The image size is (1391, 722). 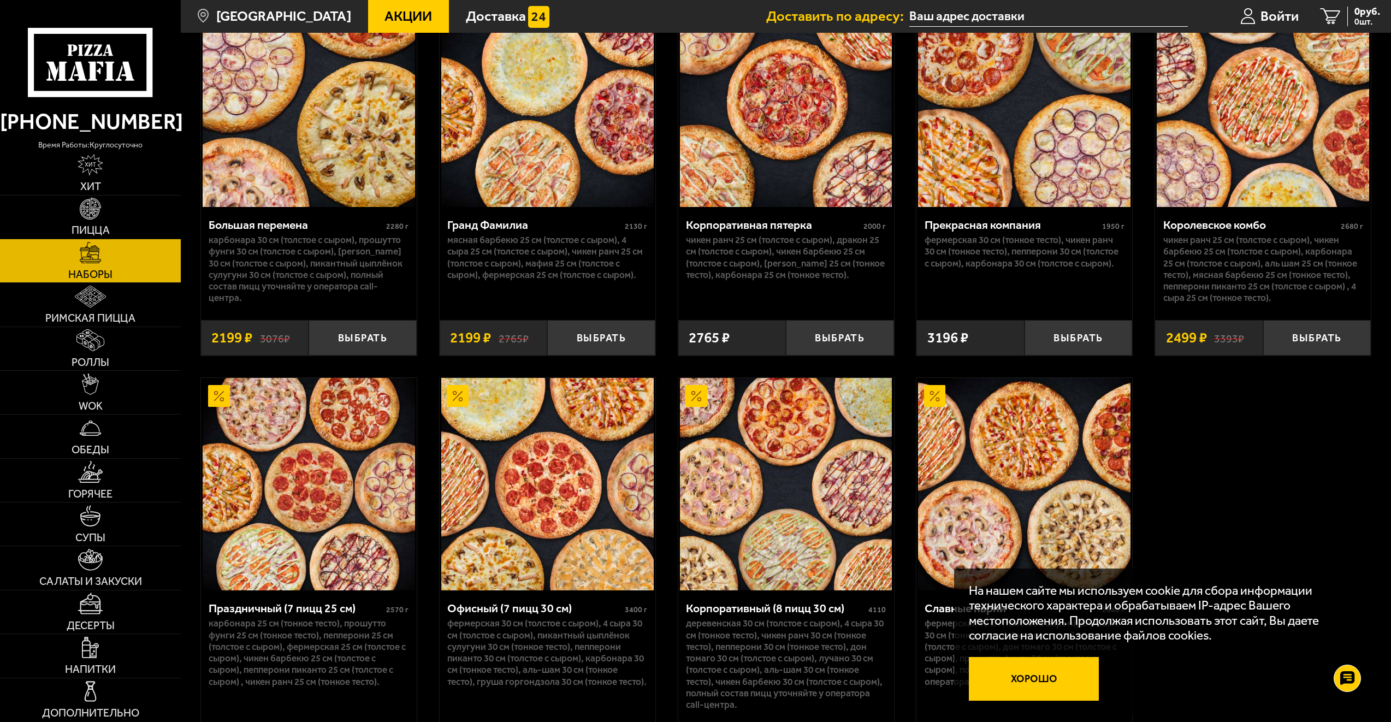 I want to click on span: 2680 г, so click(x=1352, y=226).